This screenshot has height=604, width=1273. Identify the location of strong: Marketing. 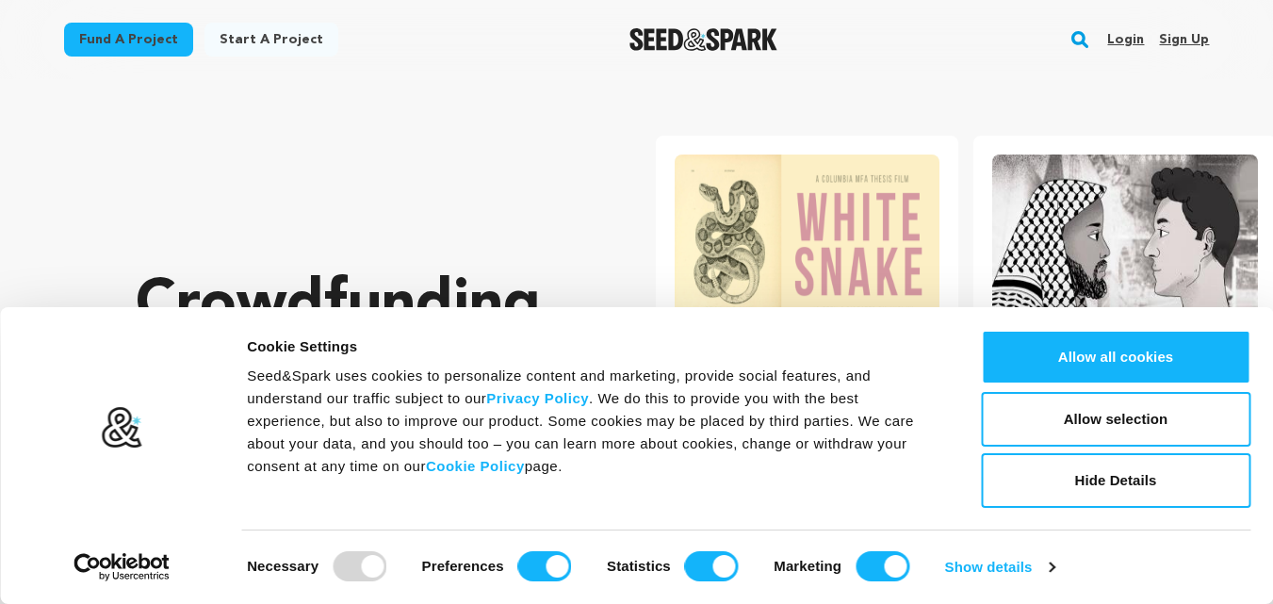
(808, 565).